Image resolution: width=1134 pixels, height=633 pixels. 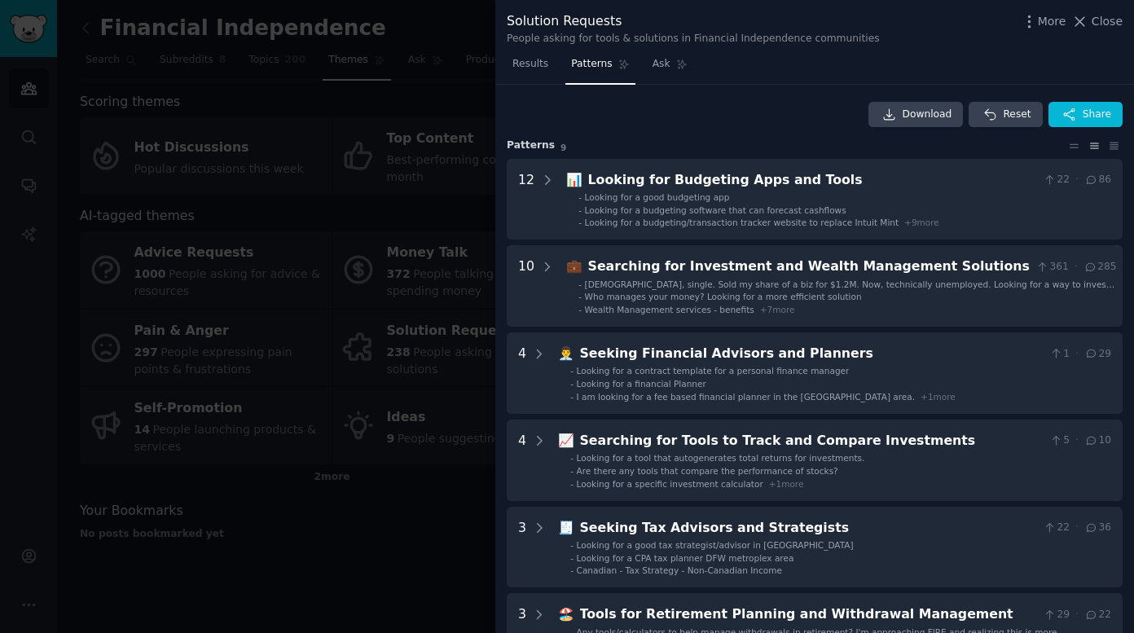 What do you see at coordinates (724, 297) in the screenshot?
I see `span: Who manages your money? Looking for a more efficient solution` at bounding box center [724, 297].